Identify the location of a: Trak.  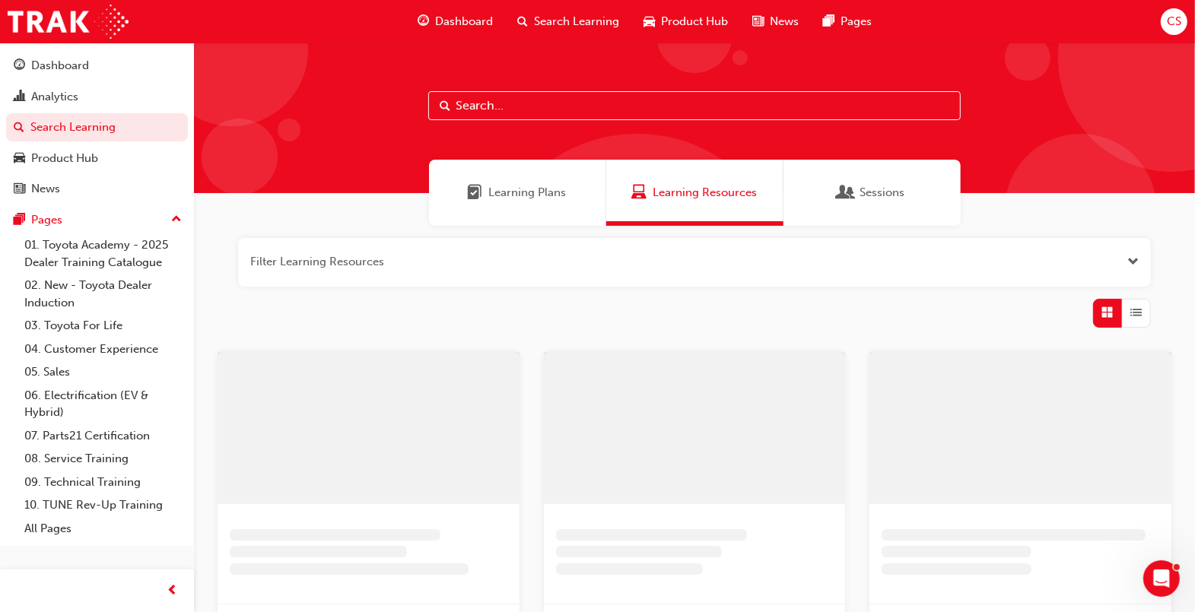
(68, 21).